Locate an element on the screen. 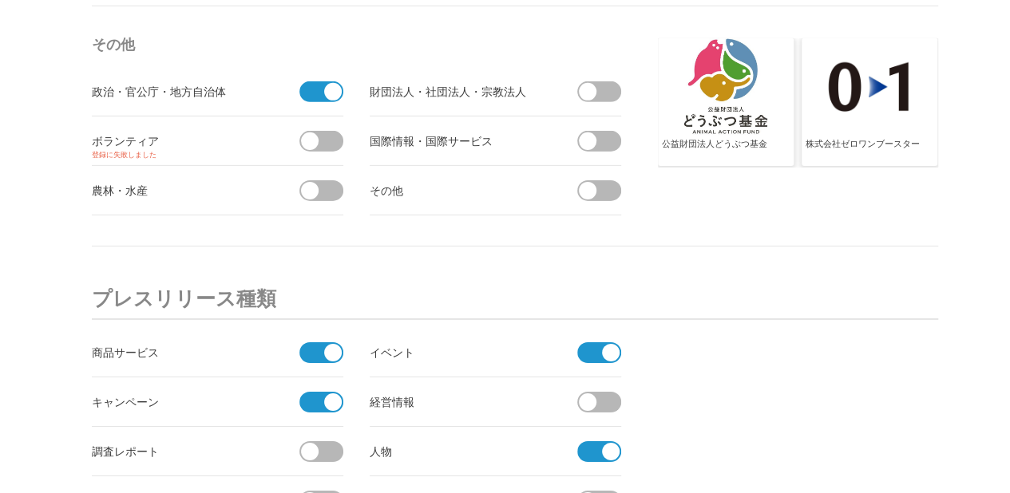  div: 株式会社ゼロワンブースター is located at coordinates (869, 151).